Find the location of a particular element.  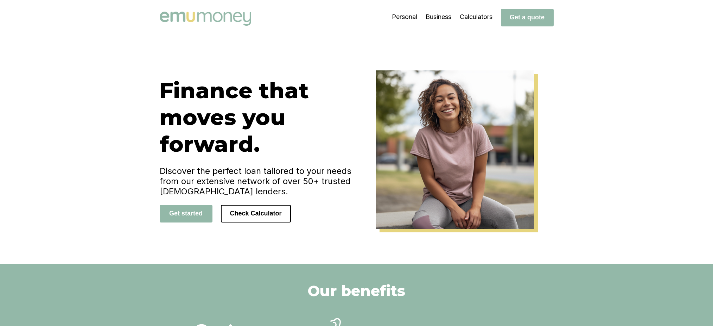

button: Check Calculator is located at coordinates (256, 214).